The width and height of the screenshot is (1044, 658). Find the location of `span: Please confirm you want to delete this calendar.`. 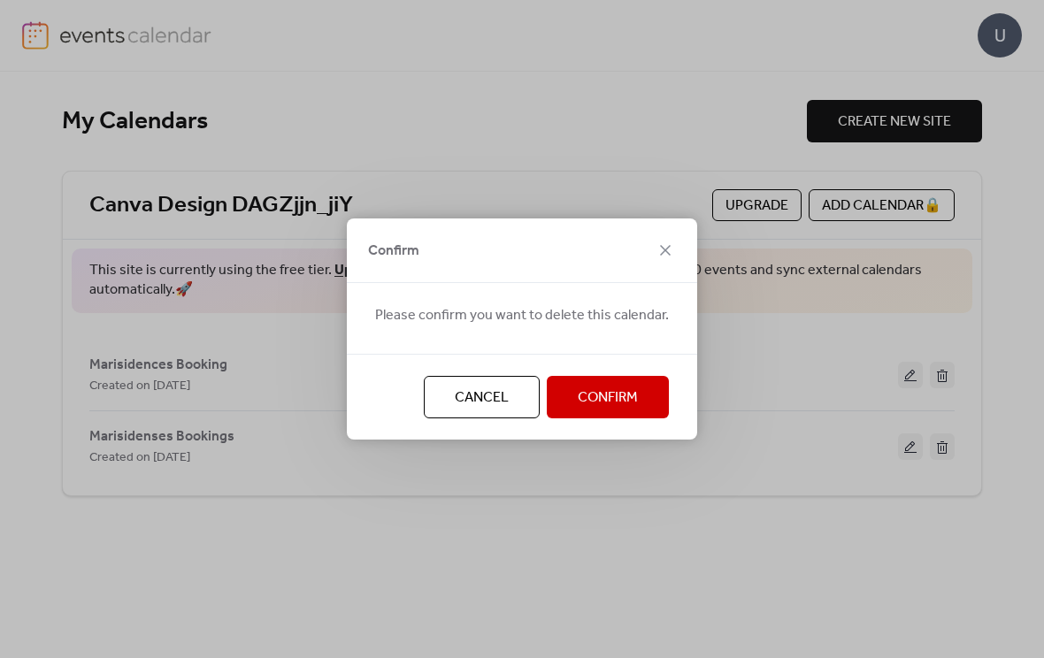

span: Please confirm you want to delete this calendar. is located at coordinates (522, 316).